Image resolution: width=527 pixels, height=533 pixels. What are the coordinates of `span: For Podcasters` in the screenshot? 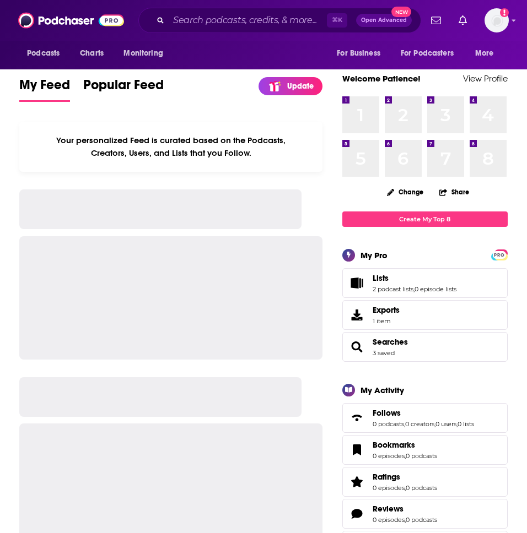 It's located at (427, 53).